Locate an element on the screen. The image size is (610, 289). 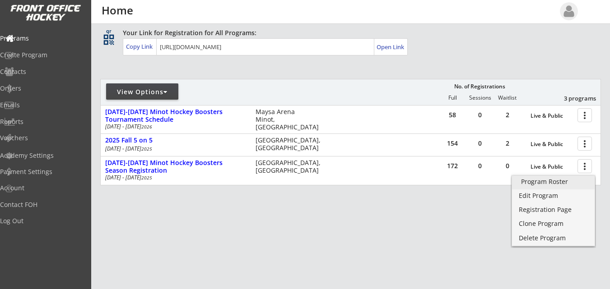
div: Copy Link is located at coordinates (140, 47).